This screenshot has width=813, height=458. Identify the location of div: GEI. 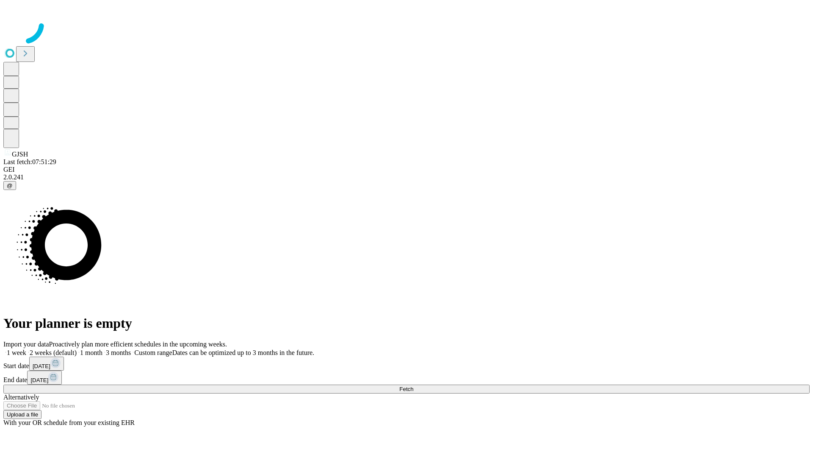
(407, 169).